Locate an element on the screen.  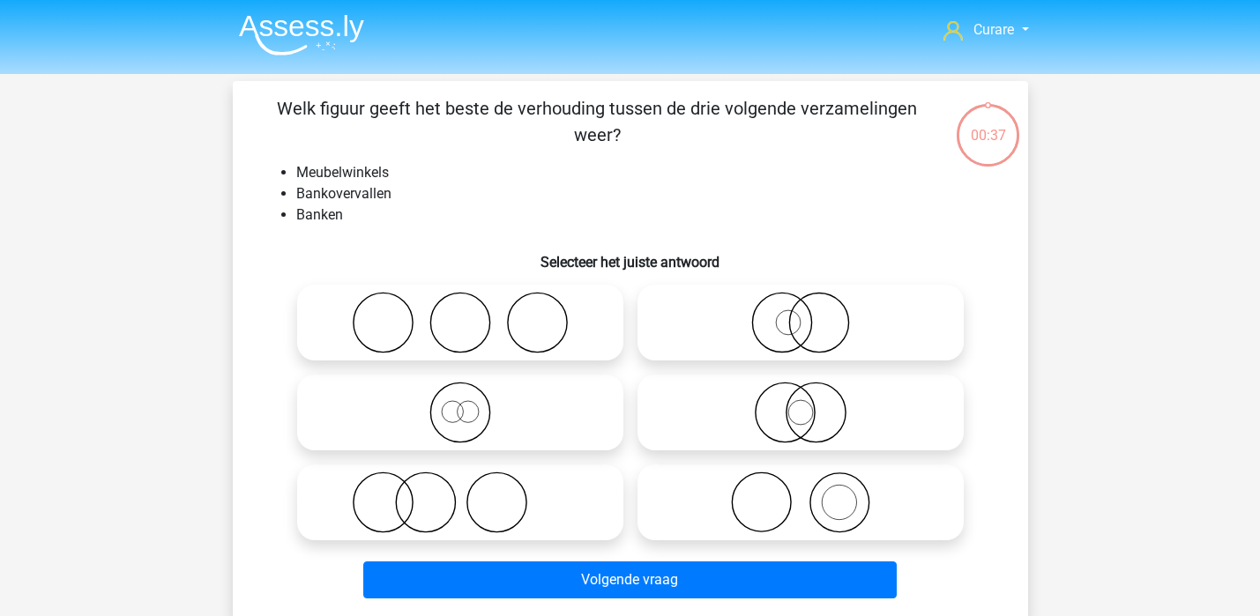
img: Assessly is located at coordinates (302, 34).